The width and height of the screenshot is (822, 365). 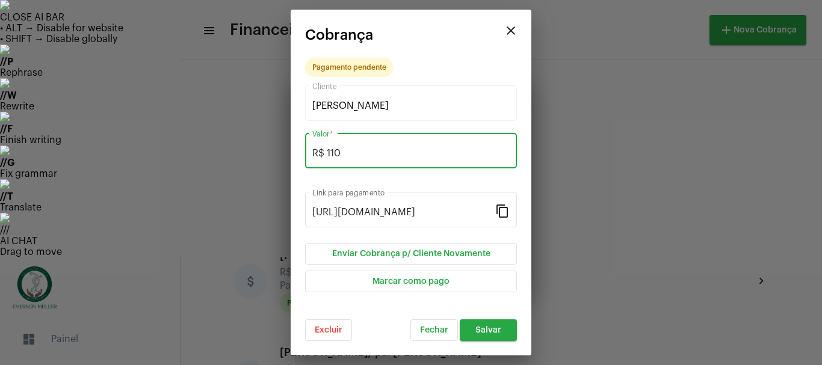 What do you see at coordinates (434, 331) in the screenshot?
I see `span: Fechar` at bounding box center [434, 331].